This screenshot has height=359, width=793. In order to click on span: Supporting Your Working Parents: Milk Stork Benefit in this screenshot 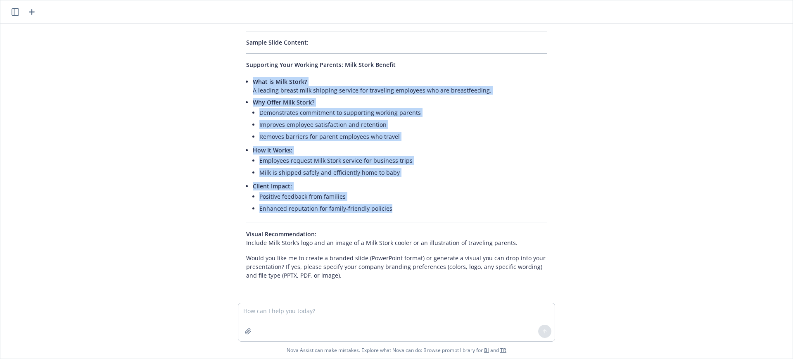, I will do `click(321, 64)`.